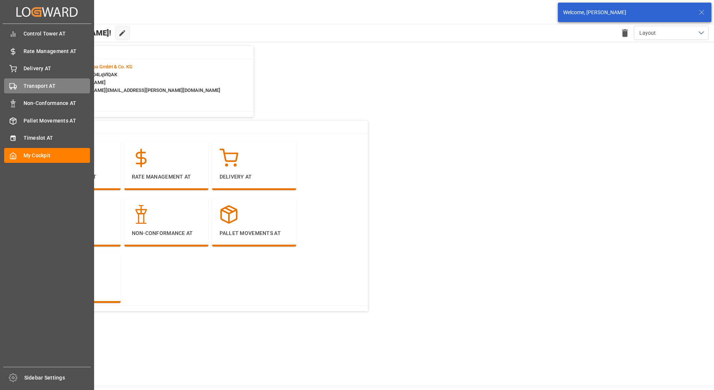 This screenshot has width=714, height=390. I want to click on span: Pallet Movements AT, so click(57, 121).